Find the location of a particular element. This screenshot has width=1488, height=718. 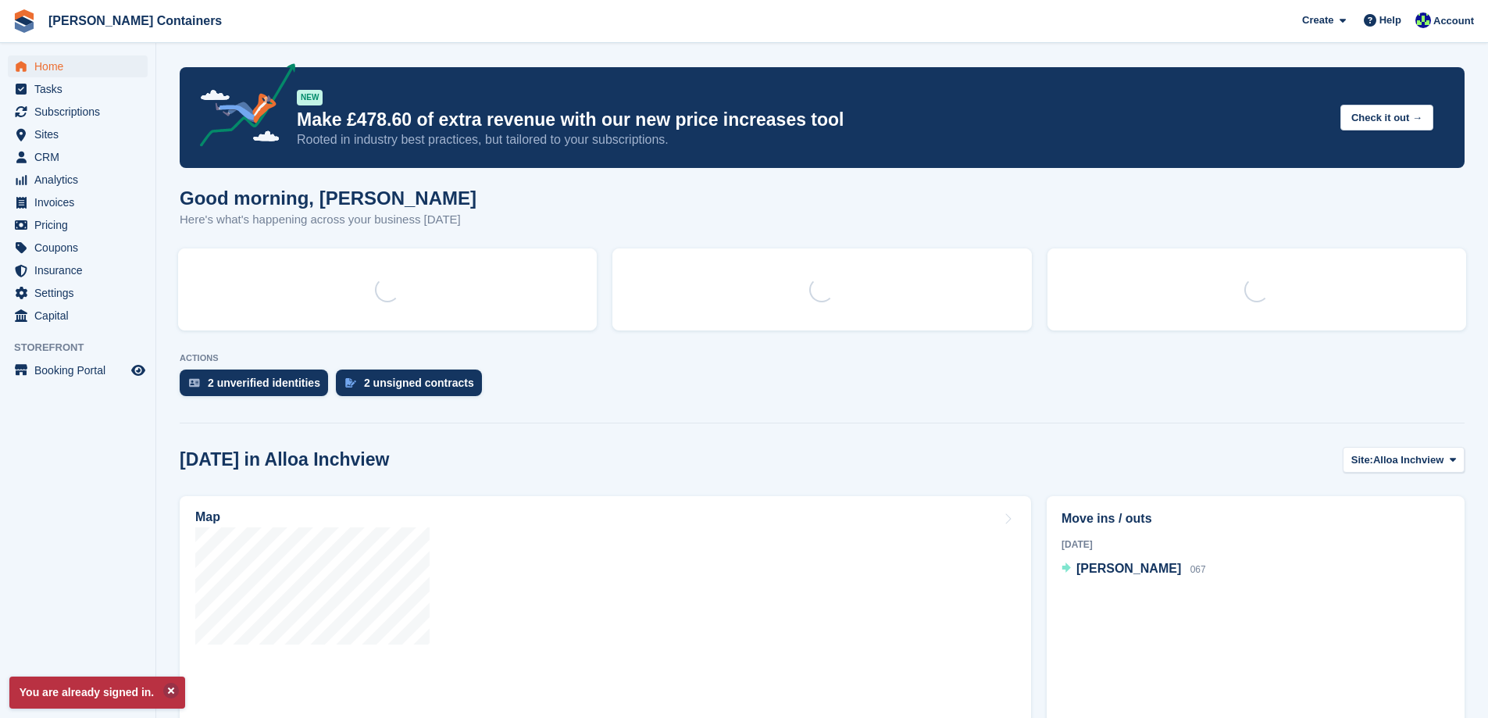

span: Create is located at coordinates (1318, 20).